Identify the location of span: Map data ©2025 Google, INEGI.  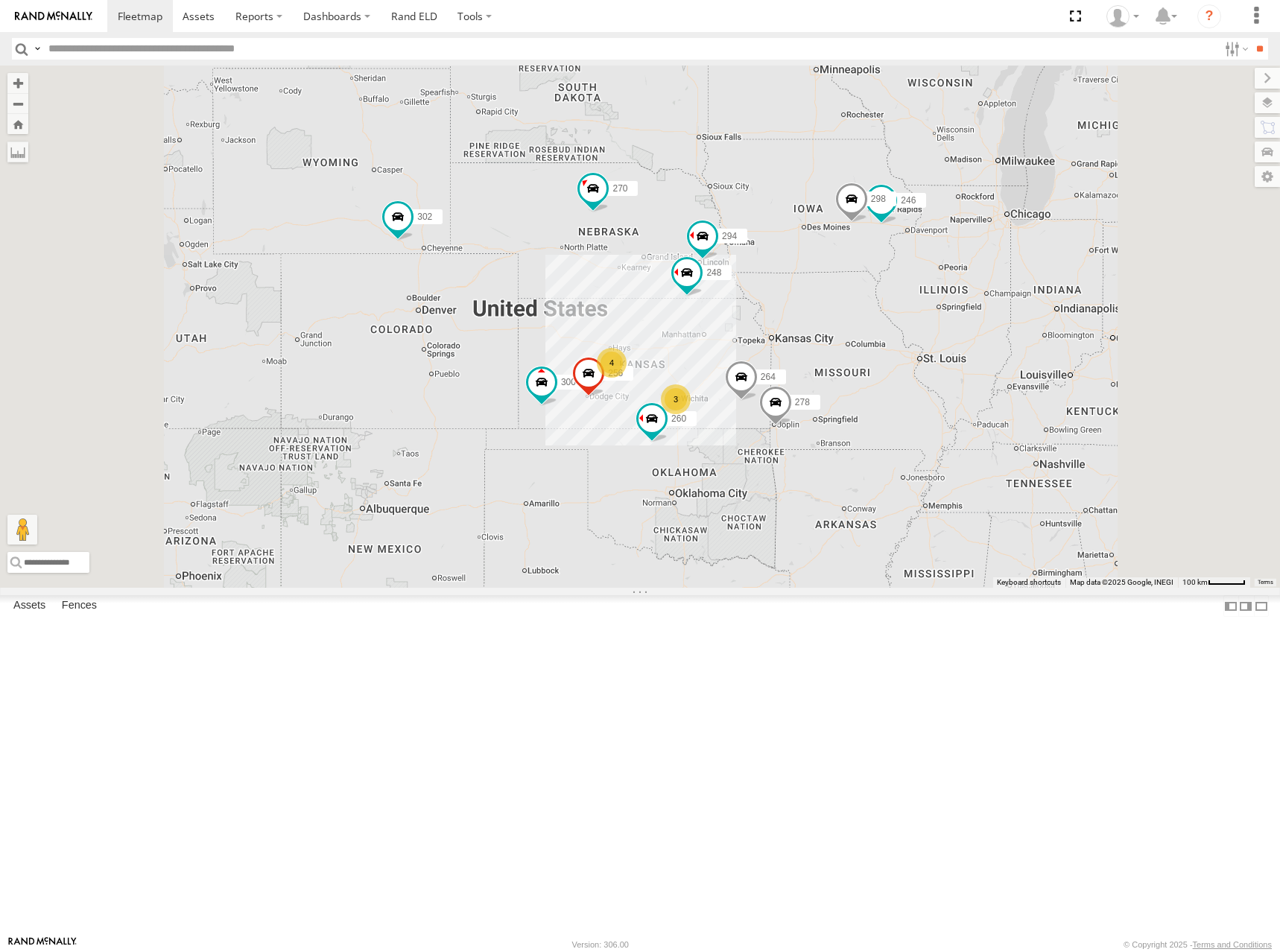
(1121, 581).